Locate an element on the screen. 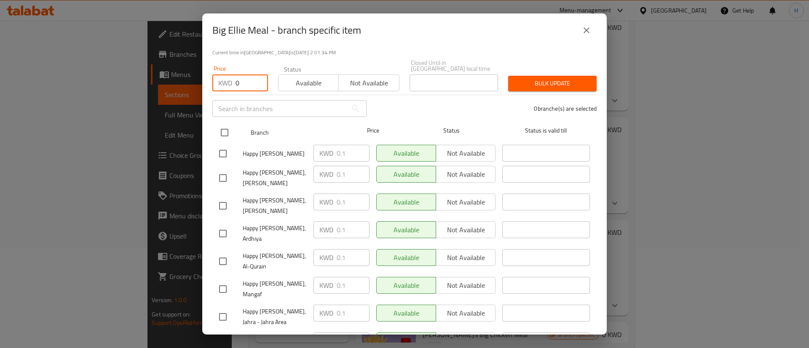 Image resolution: width=809 pixels, height=348 pixels. span: Available is located at coordinates (308, 83).